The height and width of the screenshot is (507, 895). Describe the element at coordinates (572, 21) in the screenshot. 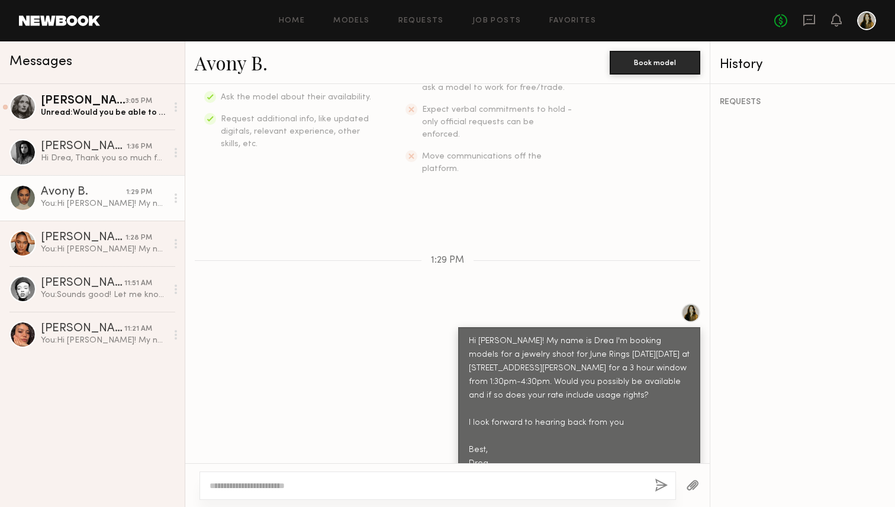

I see `a: Favorites` at that location.